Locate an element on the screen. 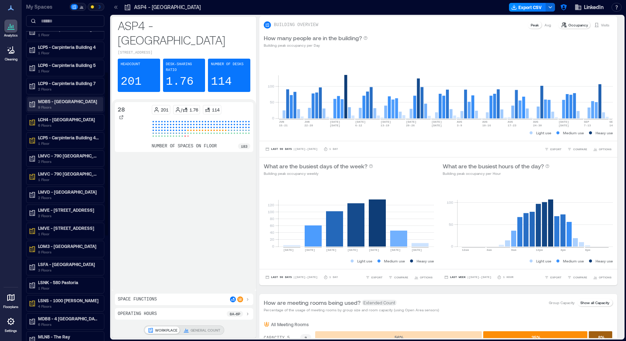 This screenshot has height=341, width=626. text: 8am is located at coordinates (513, 250).